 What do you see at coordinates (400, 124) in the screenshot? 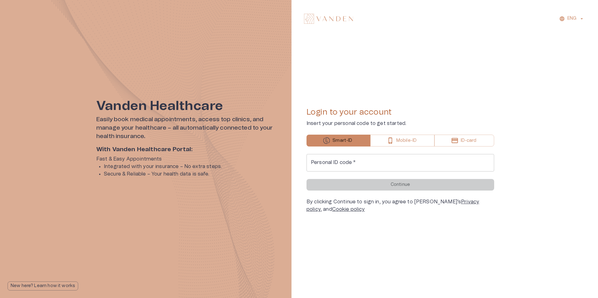
I see `p: Insert your personal code to get started.` at bounding box center [400, 124].